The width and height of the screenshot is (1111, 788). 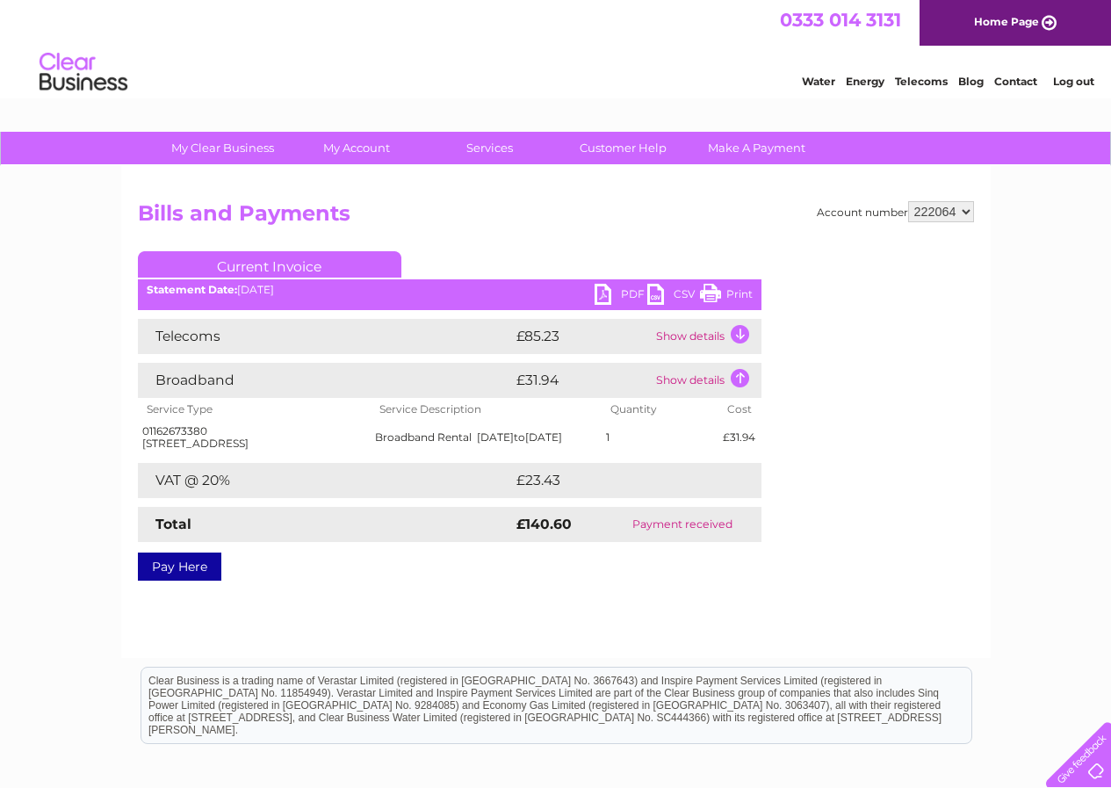 I want to click on a: My Clear Business, so click(x=222, y=148).